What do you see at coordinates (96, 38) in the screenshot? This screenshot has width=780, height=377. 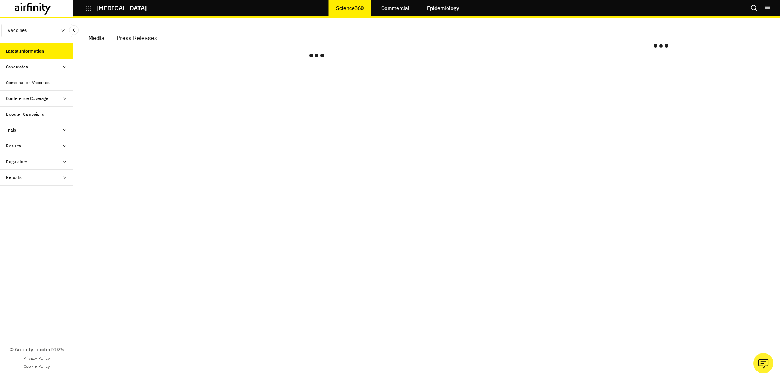 I see `div: Media` at bounding box center [96, 38].